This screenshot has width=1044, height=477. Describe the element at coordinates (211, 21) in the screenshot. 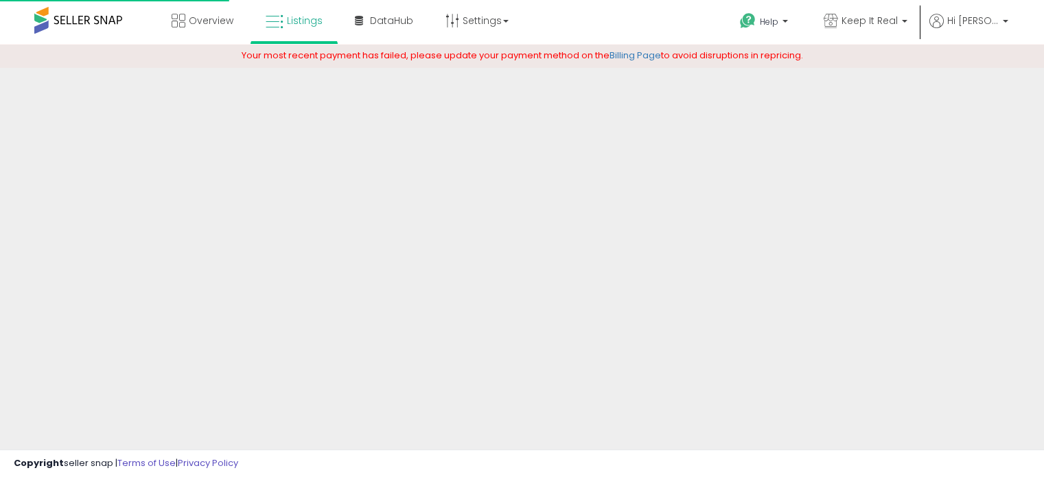

I see `span: Overview` at that location.